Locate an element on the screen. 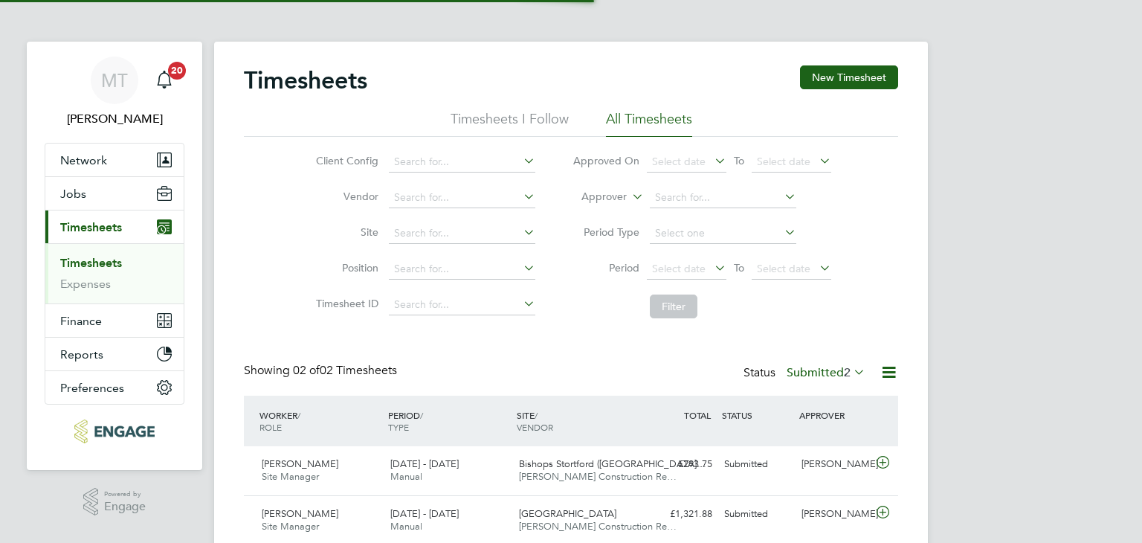  div: STATUS is located at coordinates (757, 415).